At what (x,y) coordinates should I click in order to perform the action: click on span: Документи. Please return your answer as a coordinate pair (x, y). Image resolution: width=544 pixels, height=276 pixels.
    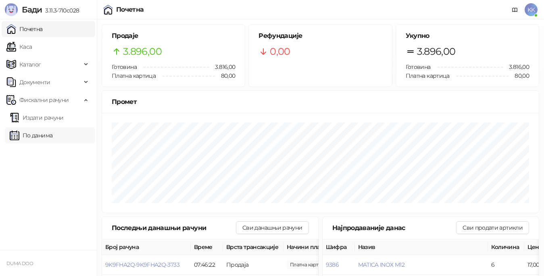
    Looking at the image, I should click on (35, 82).